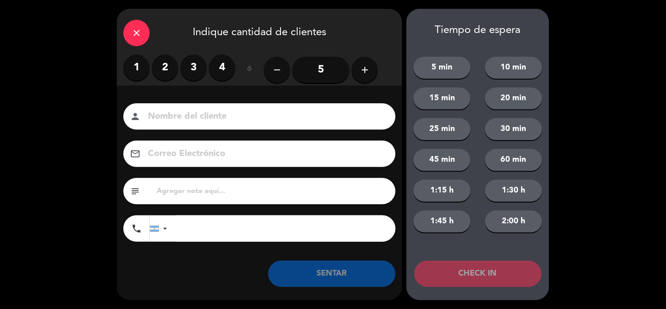 The image size is (666, 309). I want to click on button: 10 min, so click(514, 68).